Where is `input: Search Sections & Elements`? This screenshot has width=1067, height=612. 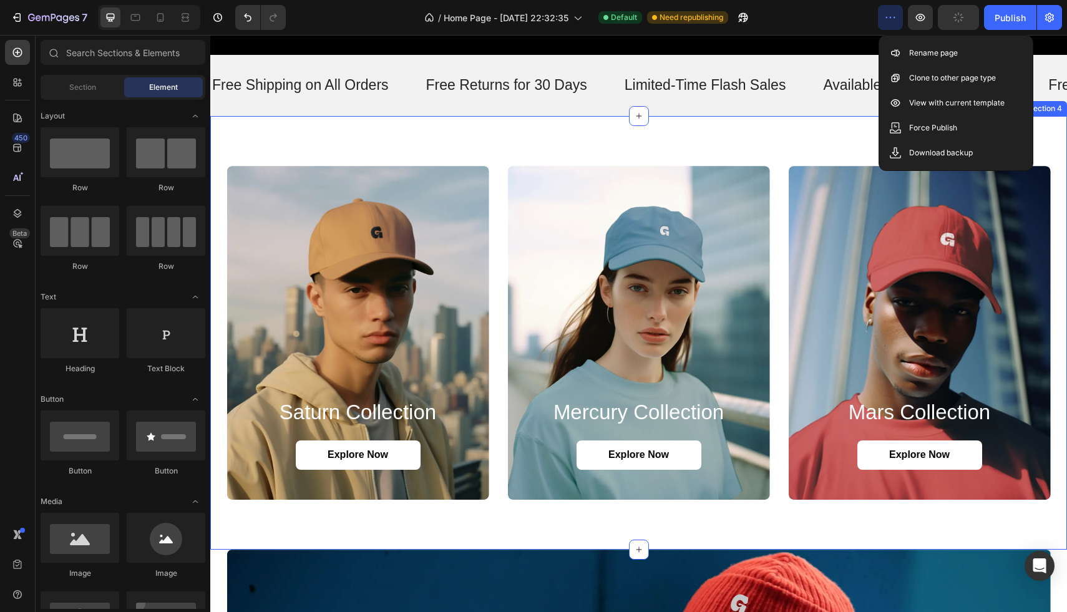
input: Search Sections & Elements is located at coordinates (123, 52).